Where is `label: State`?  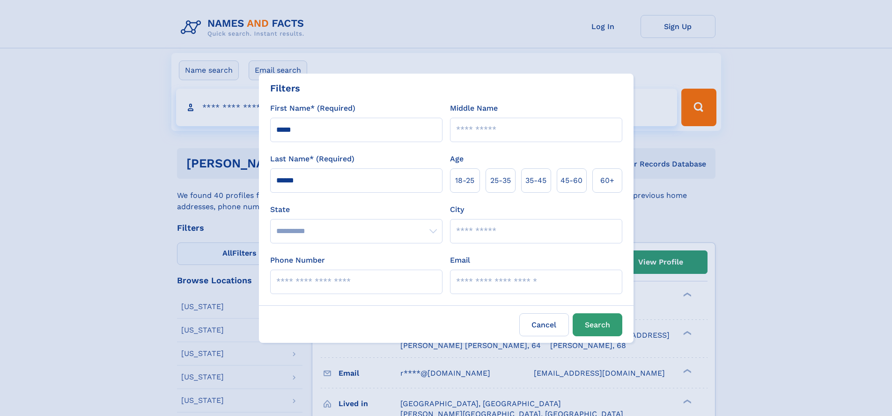
label: State is located at coordinates (357, 209).